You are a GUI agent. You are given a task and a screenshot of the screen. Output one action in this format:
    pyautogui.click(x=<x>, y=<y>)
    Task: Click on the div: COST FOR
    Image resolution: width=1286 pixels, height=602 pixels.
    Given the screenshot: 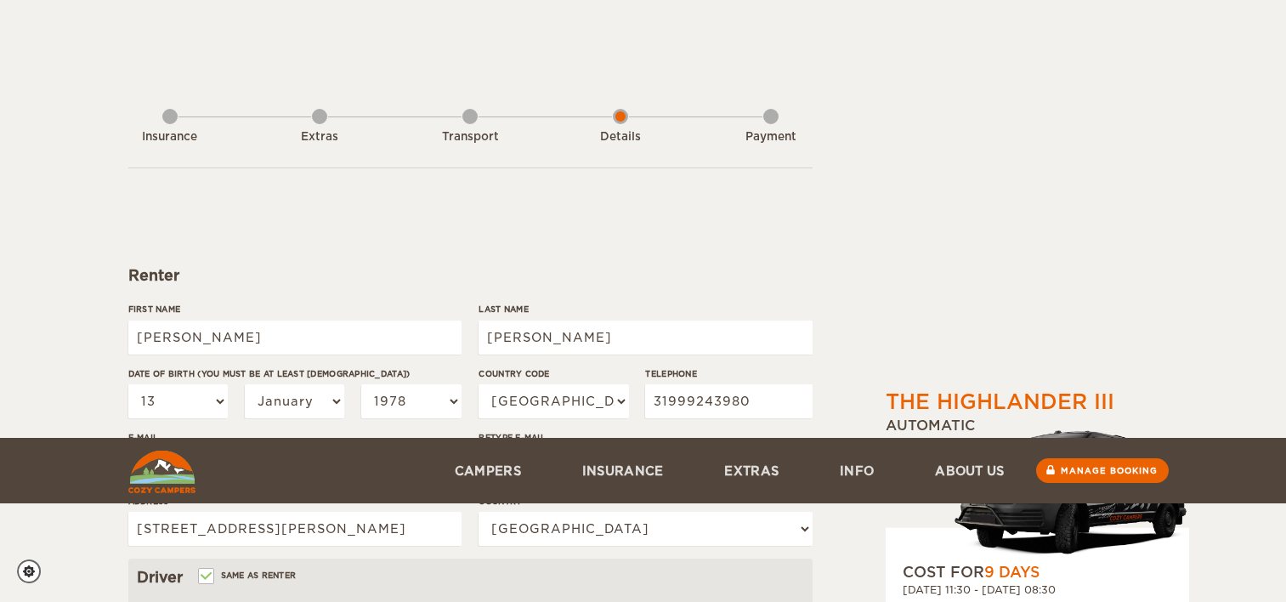 What is the action you would take?
    pyautogui.click(x=1037, y=572)
    